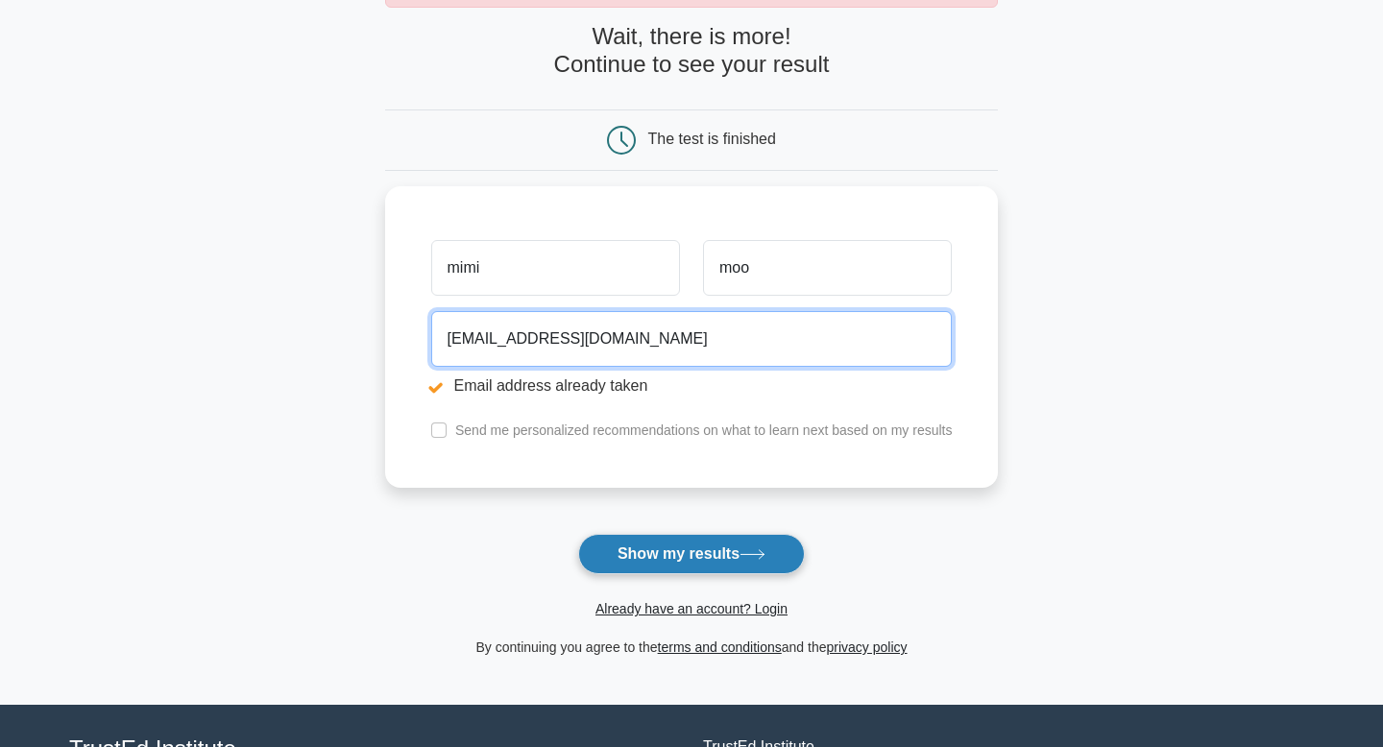 This screenshot has height=747, width=1383. Describe the element at coordinates (692, 554) in the screenshot. I see `button: Show my results` at that location.